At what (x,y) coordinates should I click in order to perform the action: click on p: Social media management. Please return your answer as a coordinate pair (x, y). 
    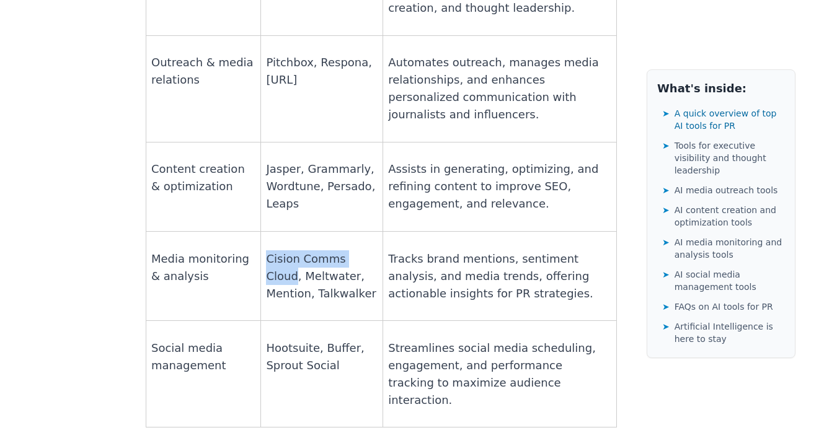
    Looking at the image, I should click on (203, 357).